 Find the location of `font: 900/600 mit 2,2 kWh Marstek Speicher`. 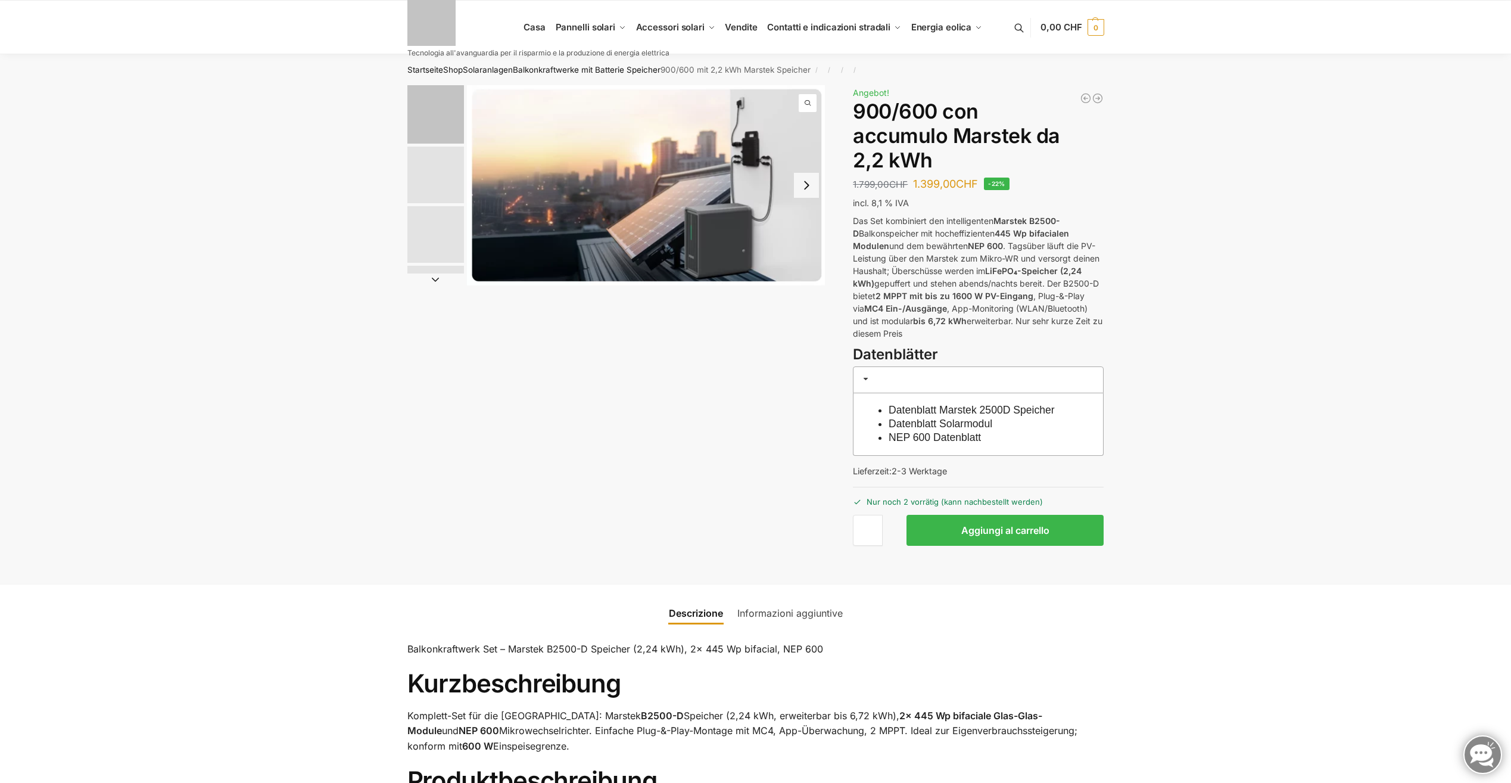

font: 900/600 mit 2,2 kWh Marstek Speicher is located at coordinates (609, 70).